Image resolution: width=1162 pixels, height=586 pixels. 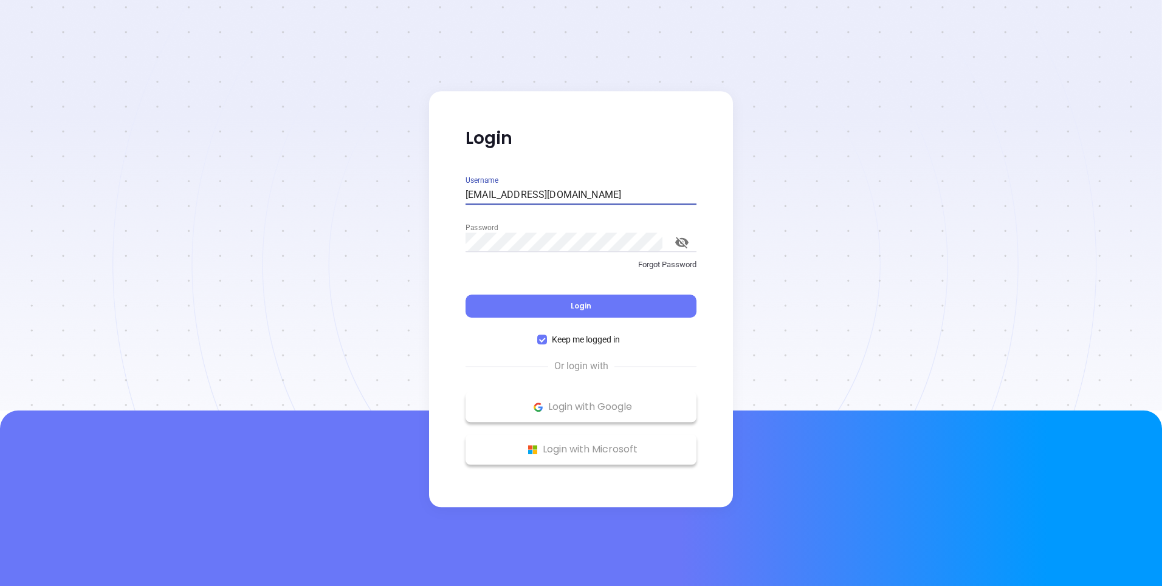 I want to click on label: Username, so click(x=482, y=180).